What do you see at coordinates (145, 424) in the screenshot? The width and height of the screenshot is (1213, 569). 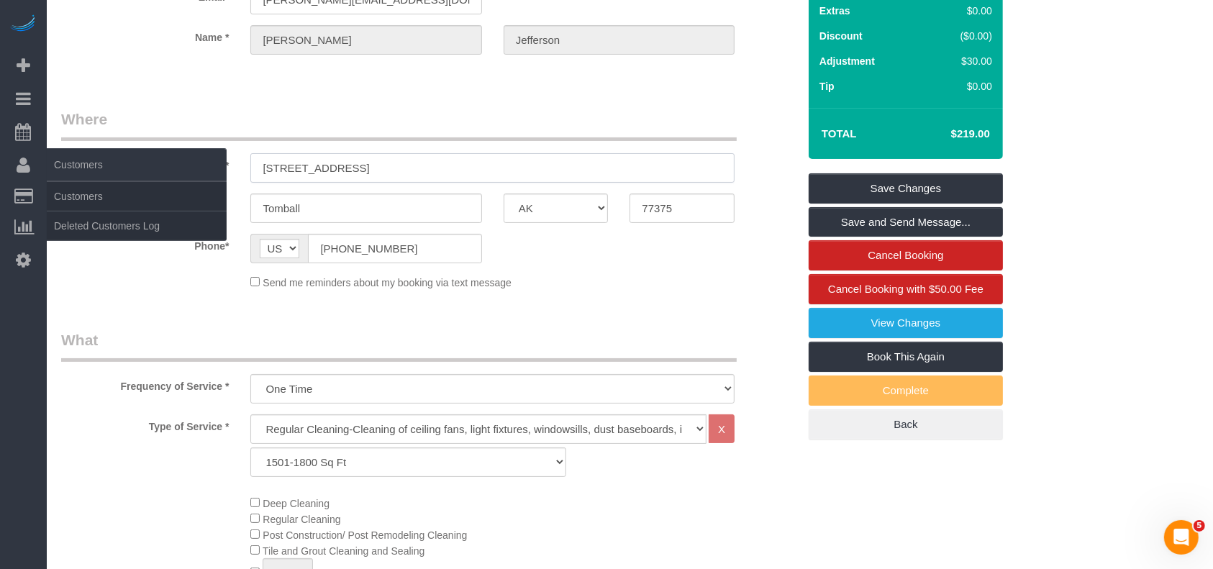 I see `label: Type of Service *` at bounding box center [145, 424].